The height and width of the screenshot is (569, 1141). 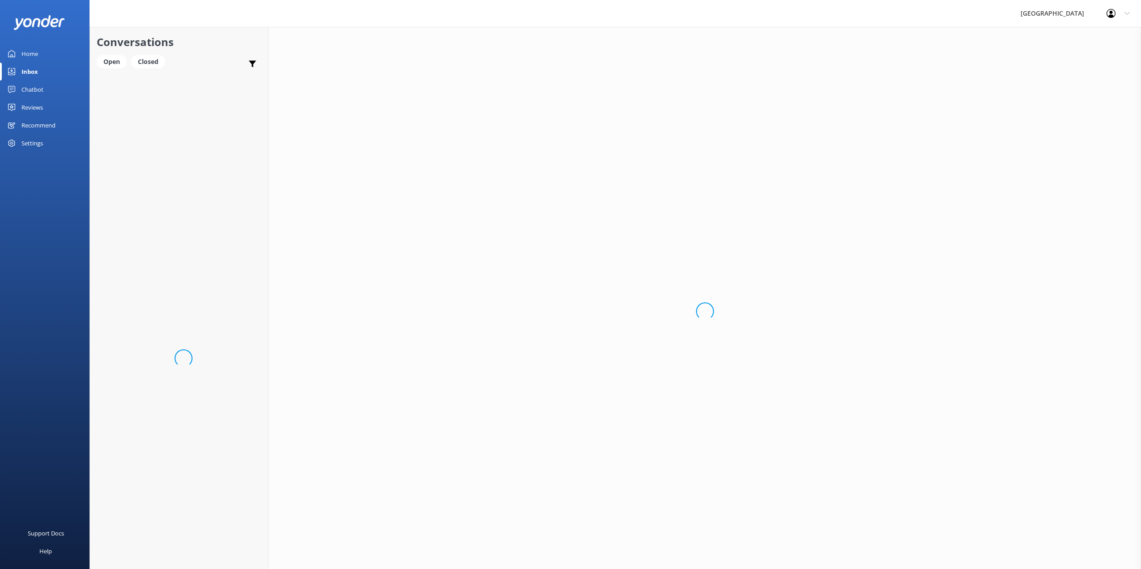 I want to click on h2: Conversations, so click(x=179, y=42).